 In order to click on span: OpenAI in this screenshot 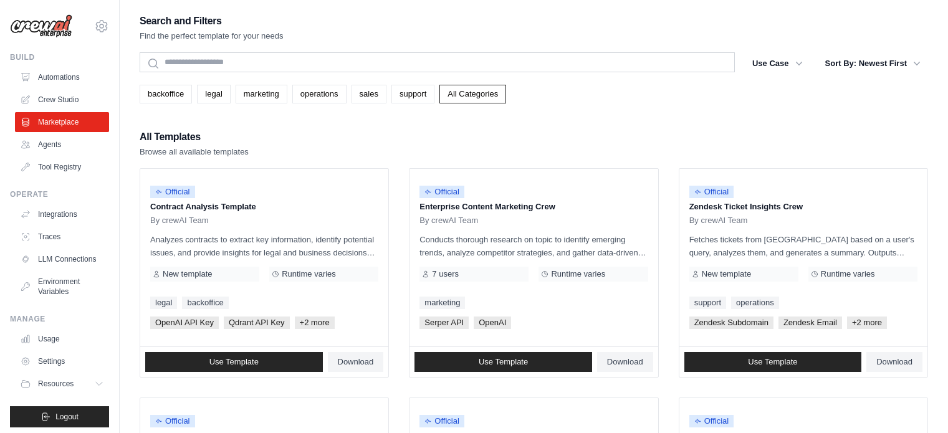, I will do `click(492, 323)`.